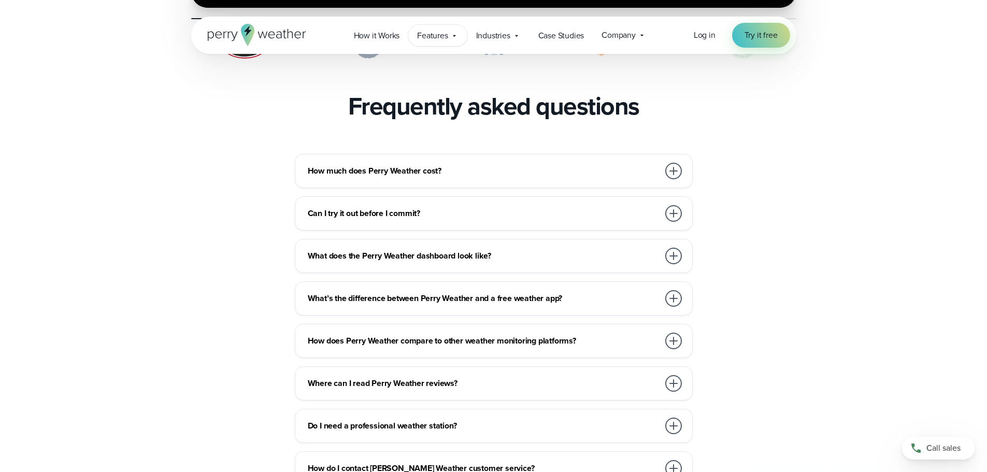 This screenshot has height=472, width=987. Describe the element at coordinates (484, 341) in the screenshot. I see `h3: How does Perry Weather compare to other weather monitoring platforms?` at that location.